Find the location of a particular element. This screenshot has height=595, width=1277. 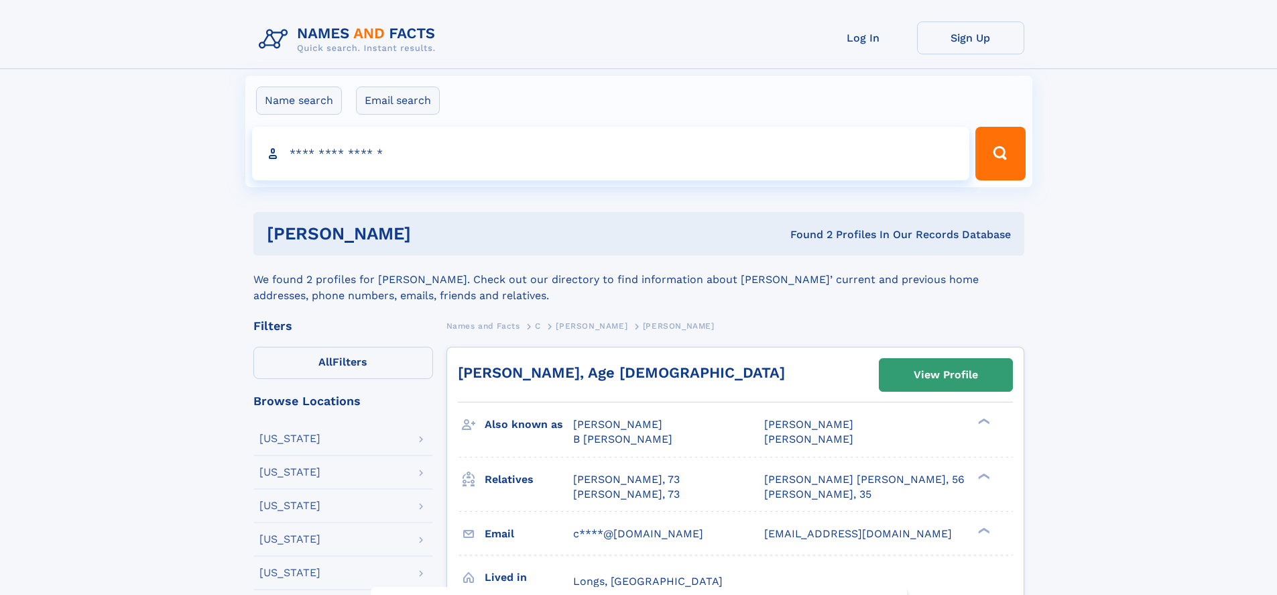

a: Log In is located at coordinates (864, 38).